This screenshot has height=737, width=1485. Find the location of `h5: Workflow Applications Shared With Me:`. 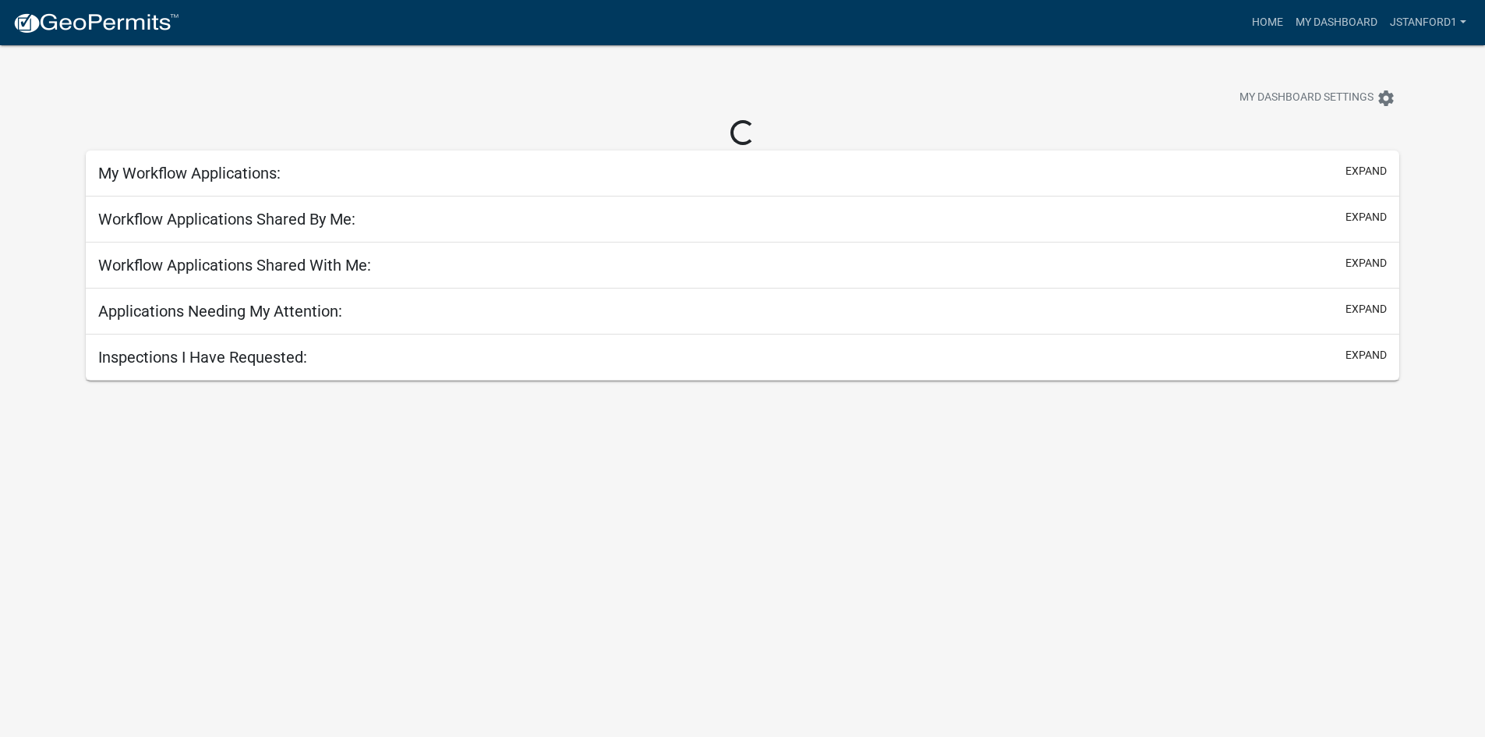

h5: Workflow Applications Shared With Me: is located at coordinates (235, 265).